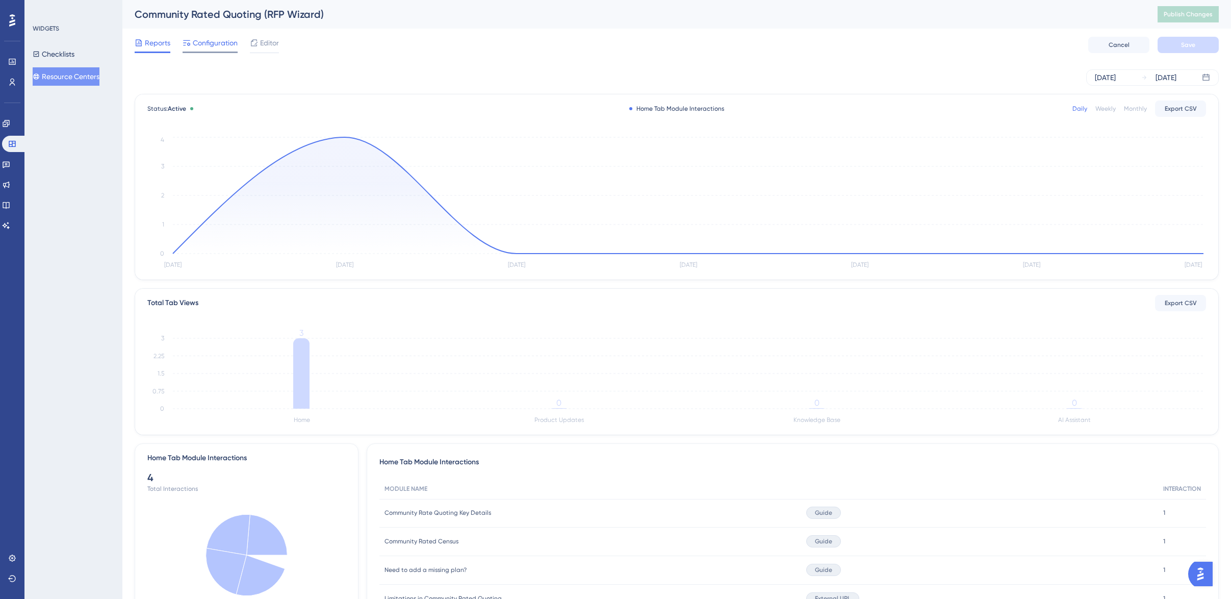 This screenshot has width=1231, height=599. What do you see at coordinates (246, 477) in the screenshot?
I see `div: 4` at bounding box center [246, 477].